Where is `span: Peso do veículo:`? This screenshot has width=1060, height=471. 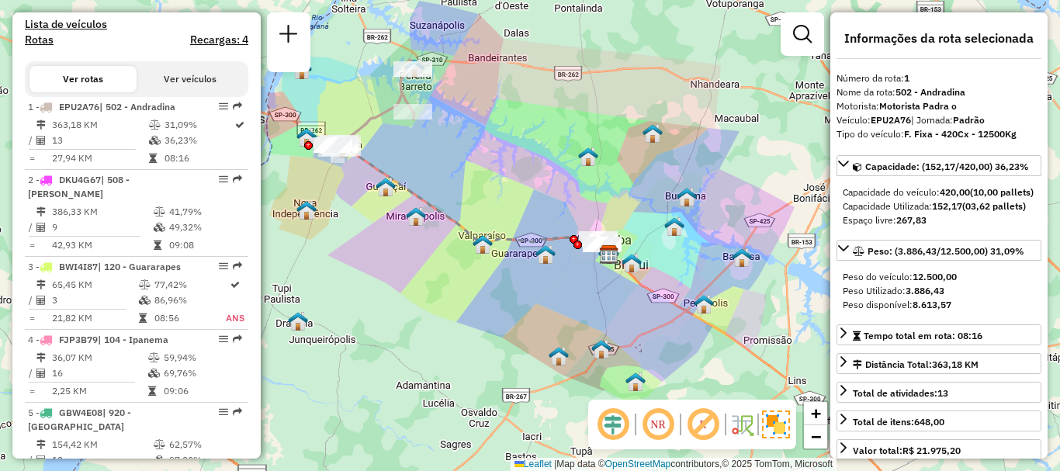 span: Peso do veículo: is located at coordinates (900, 276).